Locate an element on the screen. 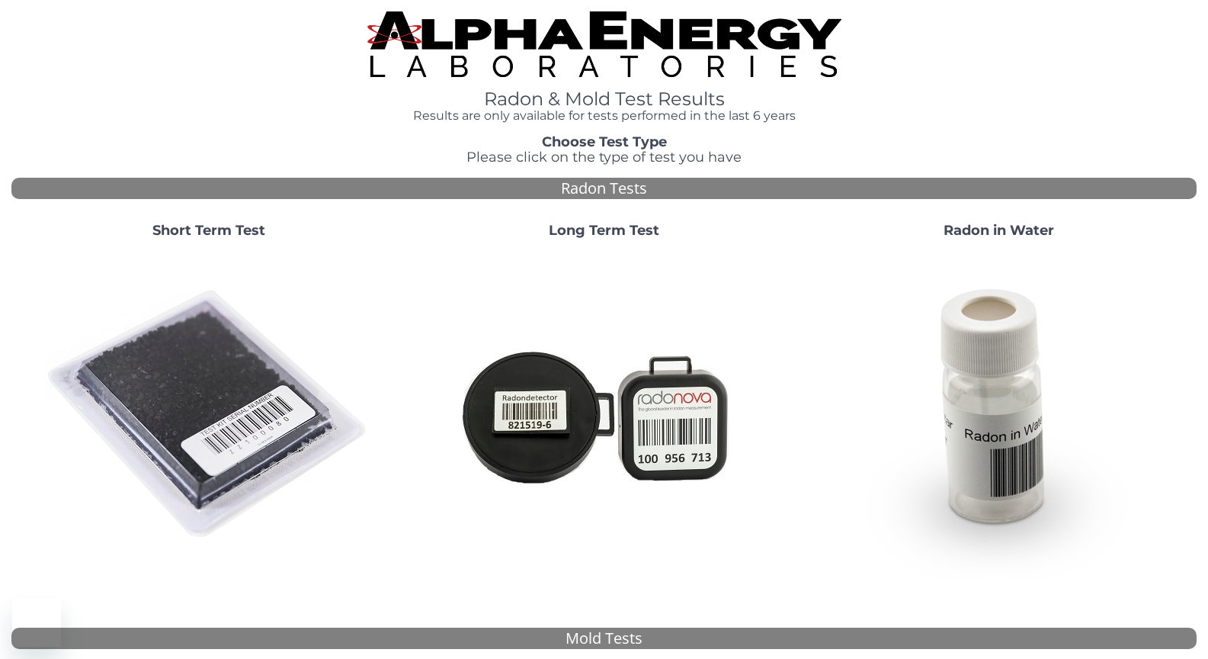 This screenshot has height=659, width=1208. div: Mold Tests is located at coordinates (604, 638).